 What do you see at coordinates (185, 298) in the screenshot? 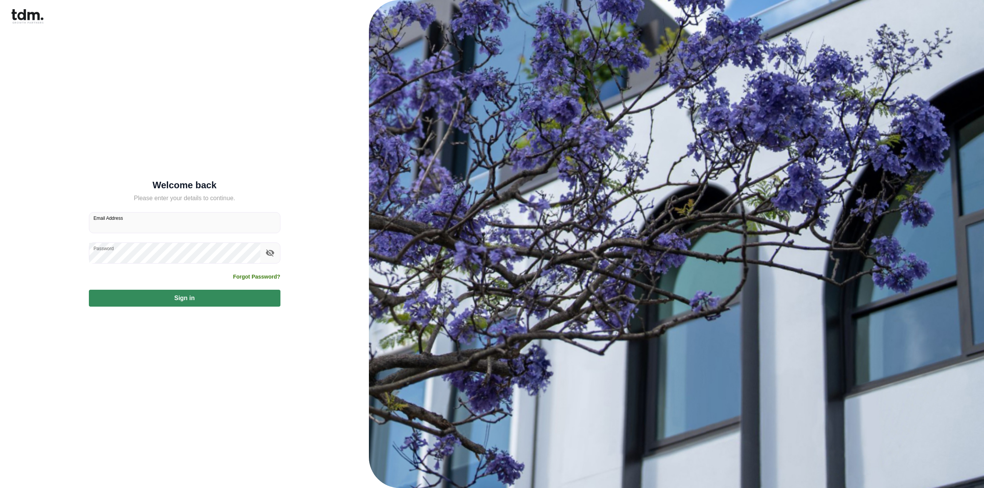
I see `button: Sign in` at bounding box center [185, 298].